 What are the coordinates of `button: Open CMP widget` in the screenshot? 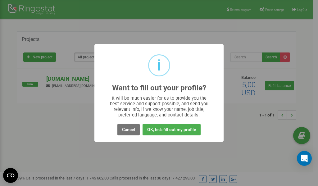 It's located at (11, 175).